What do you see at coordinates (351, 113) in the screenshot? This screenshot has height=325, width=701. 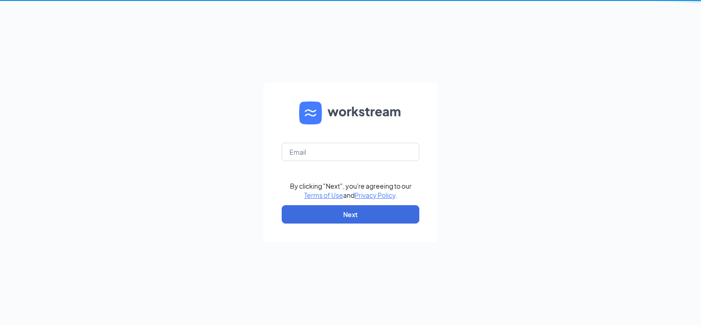 I see `img: WS logo and Workstream text` at bounding box center [351, 113].